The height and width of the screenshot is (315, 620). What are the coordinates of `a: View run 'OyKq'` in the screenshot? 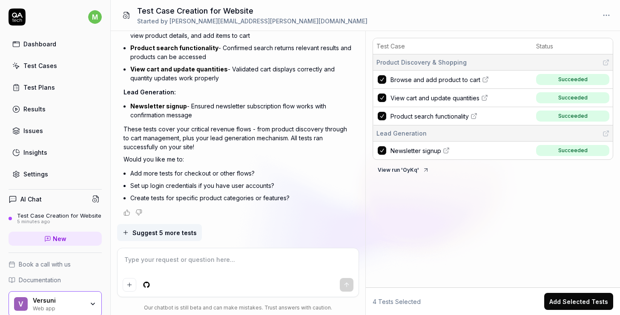 It's located at (403, 169).